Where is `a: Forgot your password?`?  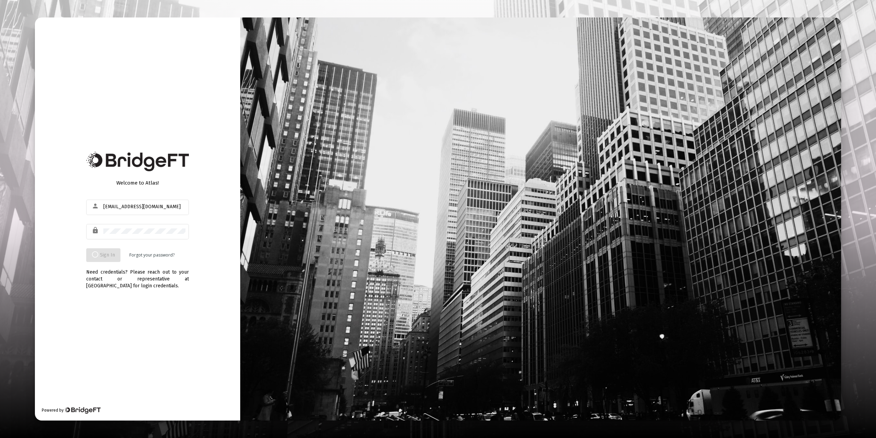
a: Forgot your password? is located at coordinates (152, 255).